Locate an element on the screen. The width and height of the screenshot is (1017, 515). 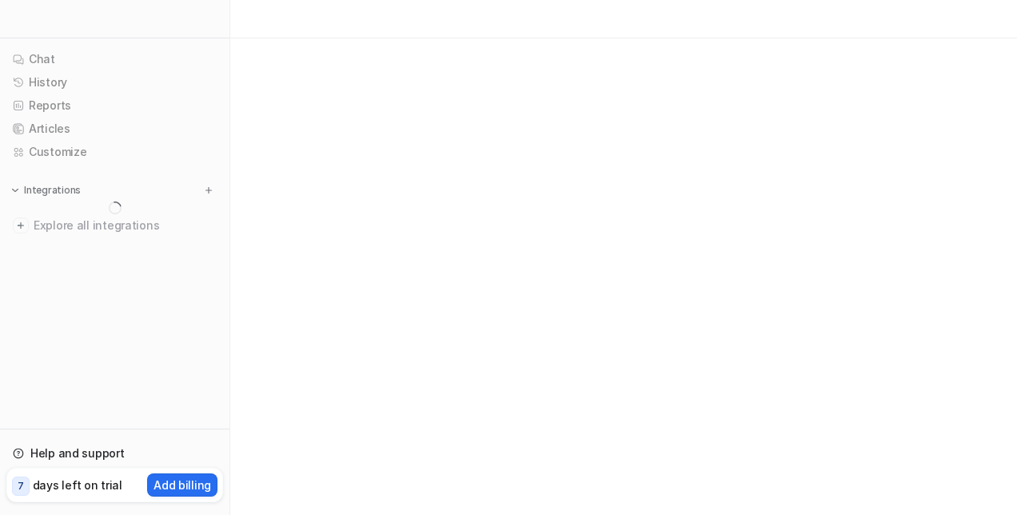
a: Explore all integrations is located at coordinates (114, 226).